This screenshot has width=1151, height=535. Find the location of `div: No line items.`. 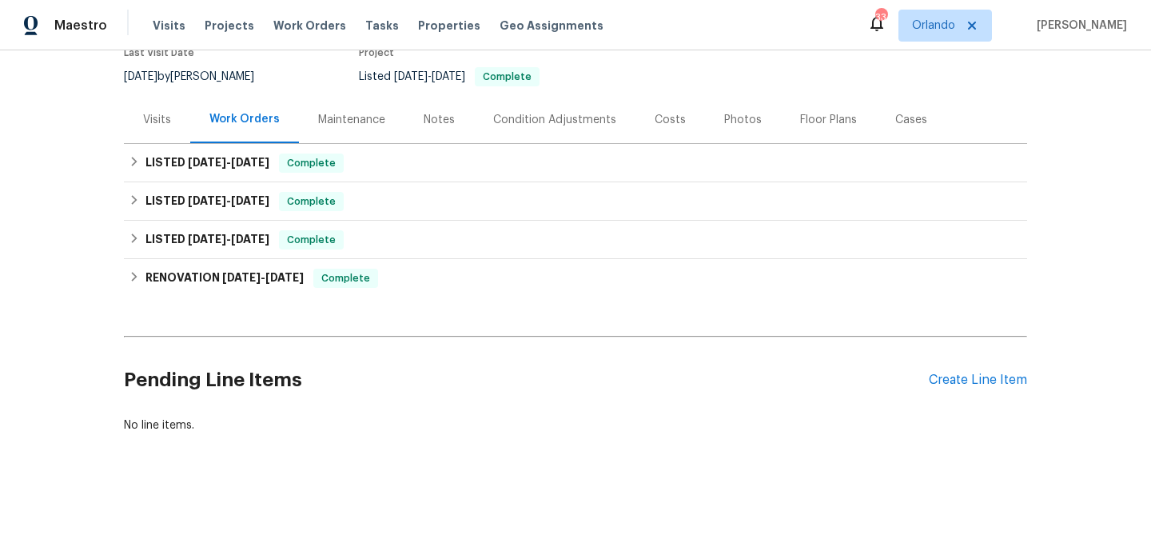

div: No line items. is located at coordinates (576, 425).